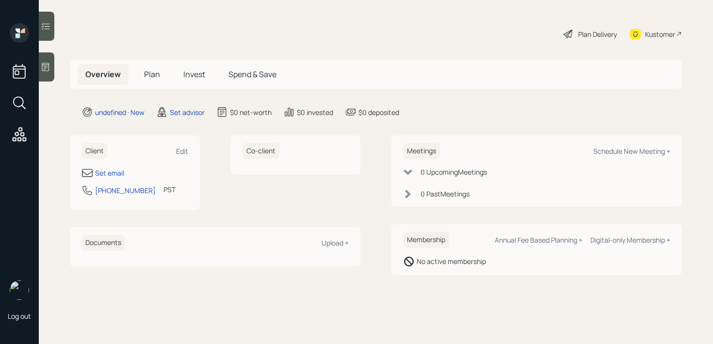 This screenshot has width=713, height=344. What do you see at coordinates (261, 151) in the screenshot?
I see `h6: Co-client` at bounding box center [261, 151].